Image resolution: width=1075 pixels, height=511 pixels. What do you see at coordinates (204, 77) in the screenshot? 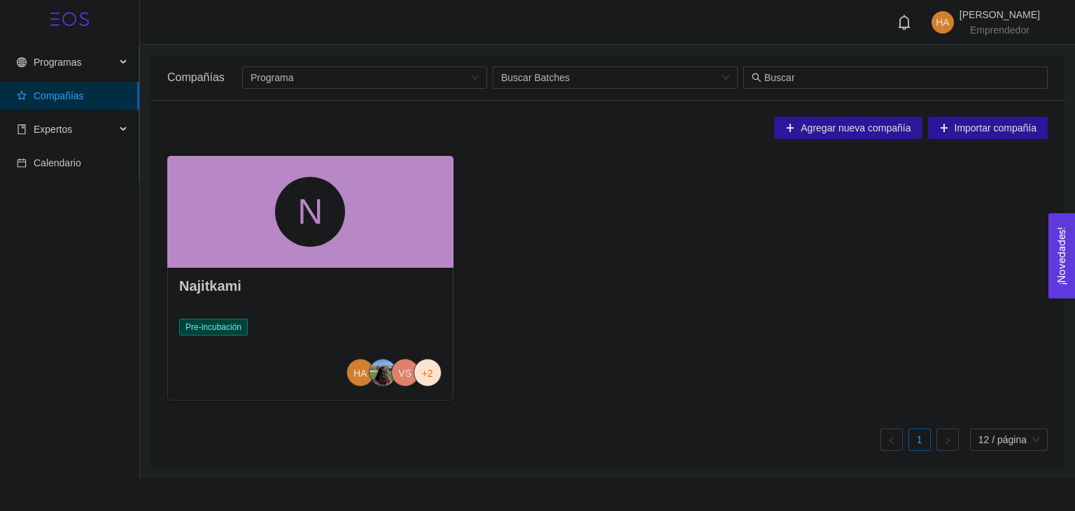
I see `div: Compañías` at bounding box center [204, 77].